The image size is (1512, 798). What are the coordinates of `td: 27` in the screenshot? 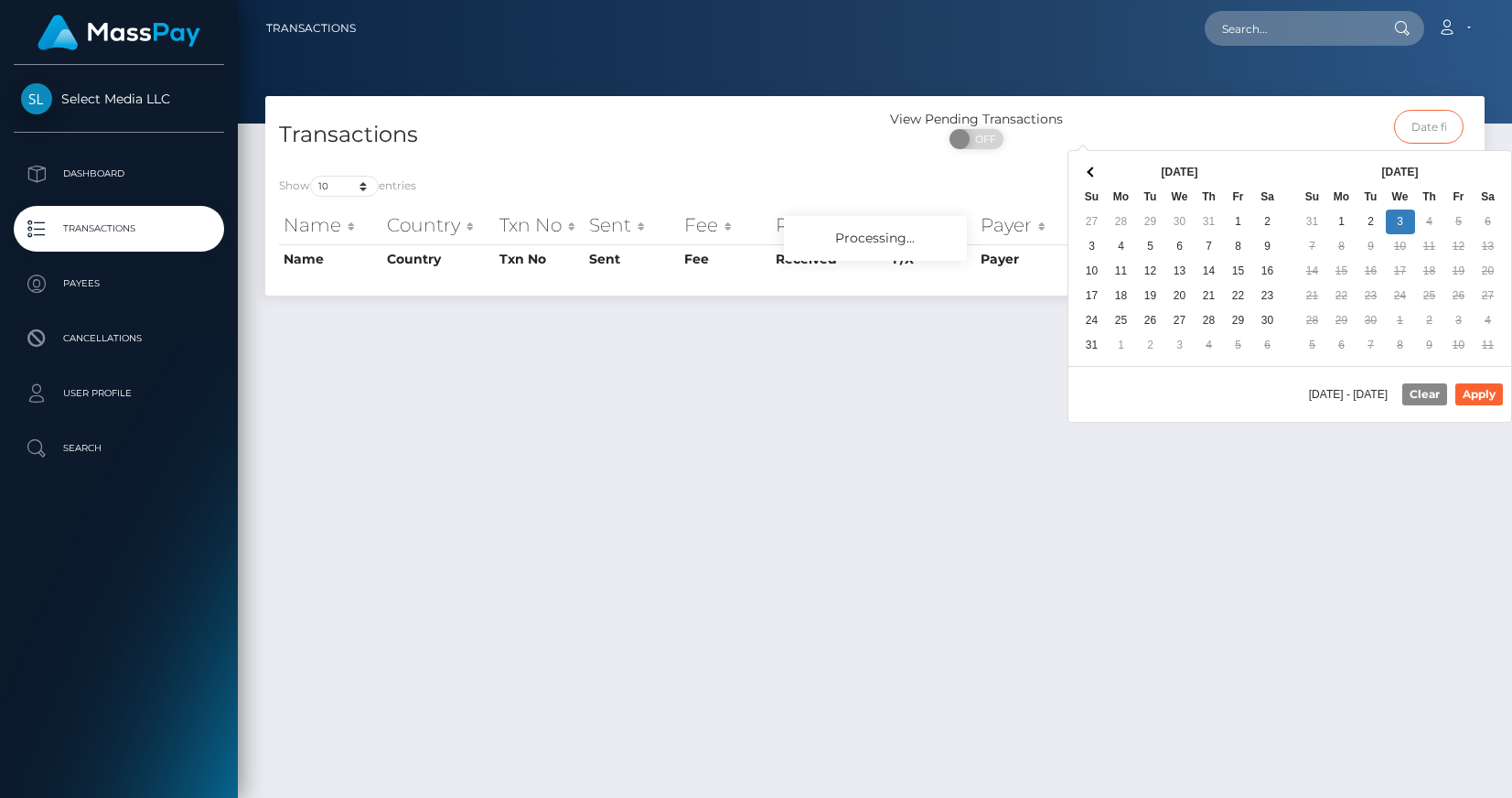 It's located at (1093, 222).